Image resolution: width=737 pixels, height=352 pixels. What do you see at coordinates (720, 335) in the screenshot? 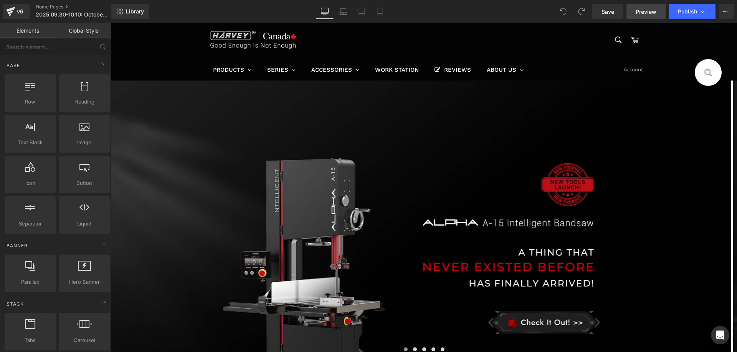
I see `div: Open Intercom Messenger` at bounding box center [720, 335].